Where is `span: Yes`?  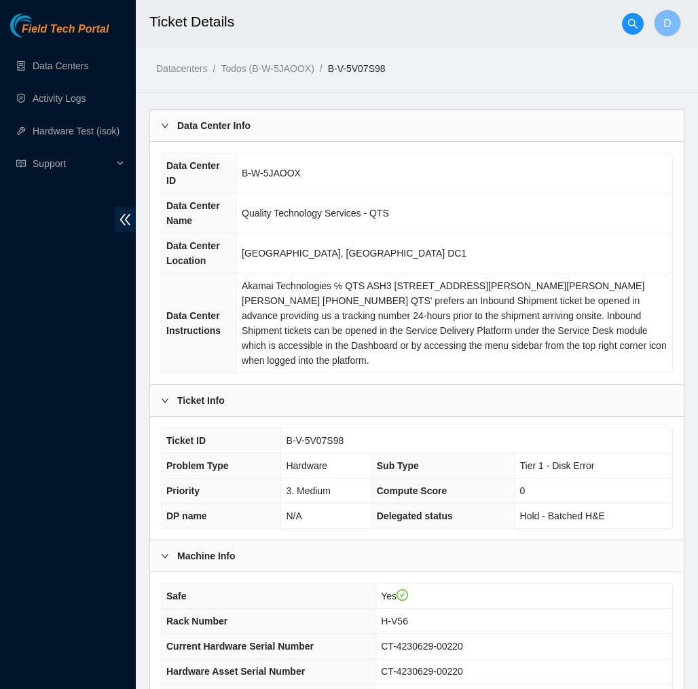 span: Yes is located at coordinates (394, 596).